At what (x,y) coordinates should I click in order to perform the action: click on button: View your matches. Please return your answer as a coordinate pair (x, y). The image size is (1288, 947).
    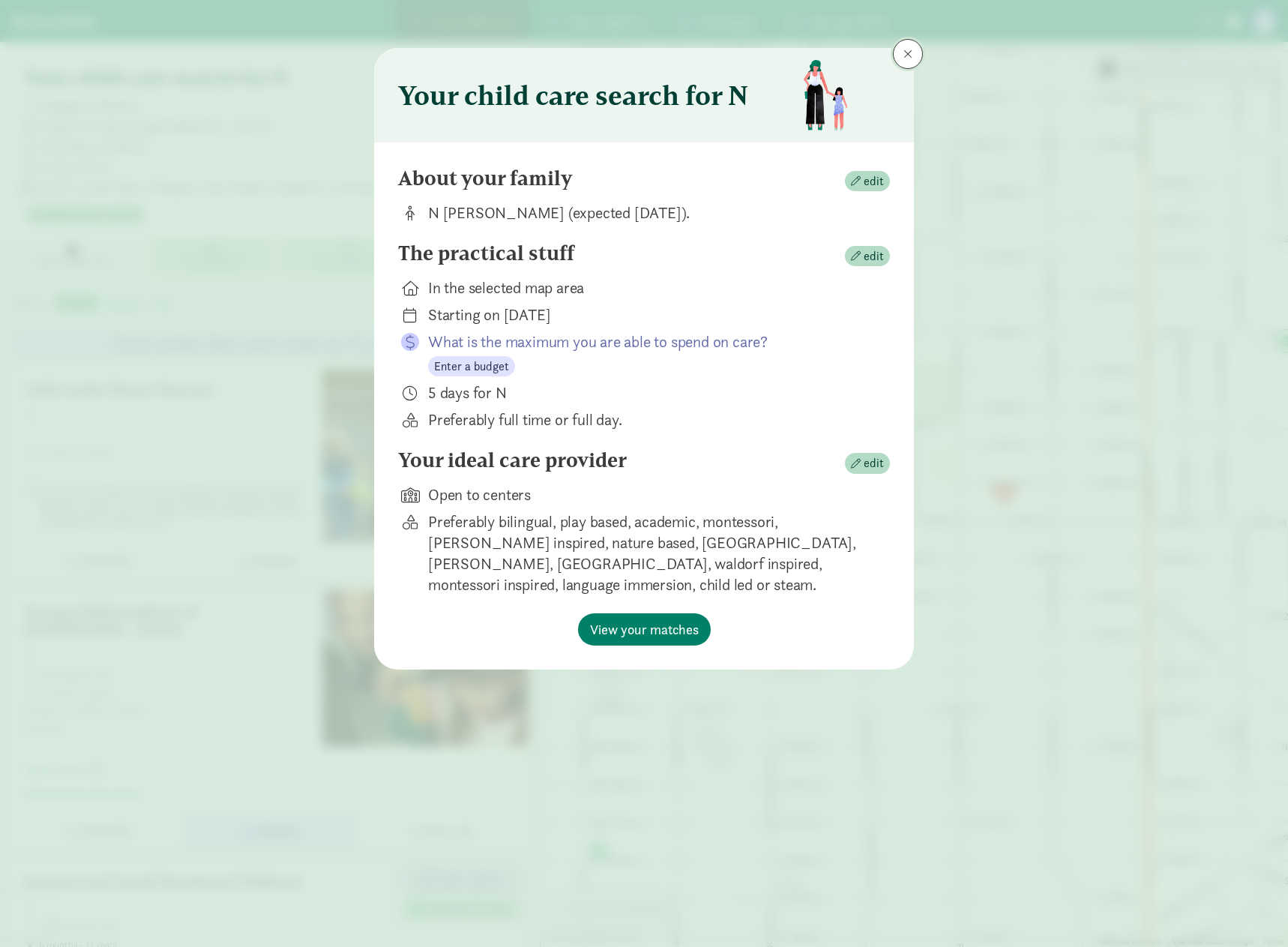
    Looking at the image, I should click on (644, 629).